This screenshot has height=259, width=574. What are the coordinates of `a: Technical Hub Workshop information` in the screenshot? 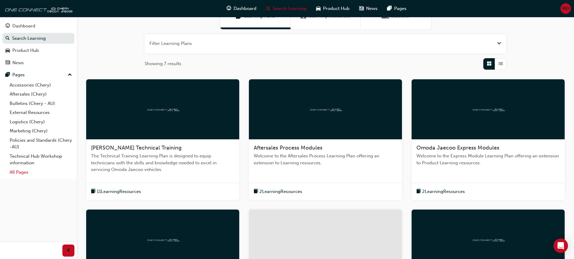 It's located at (41, 159).